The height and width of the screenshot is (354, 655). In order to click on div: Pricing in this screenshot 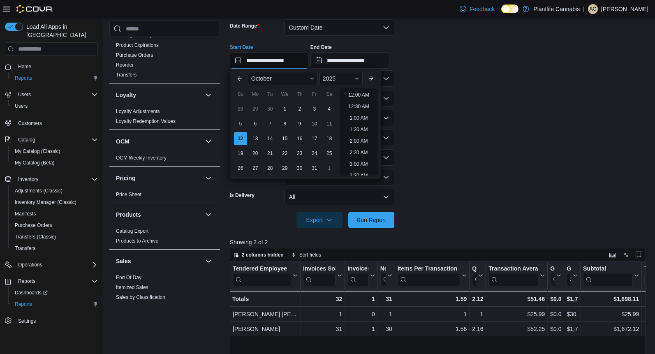, I will do `click(164, 196)`.